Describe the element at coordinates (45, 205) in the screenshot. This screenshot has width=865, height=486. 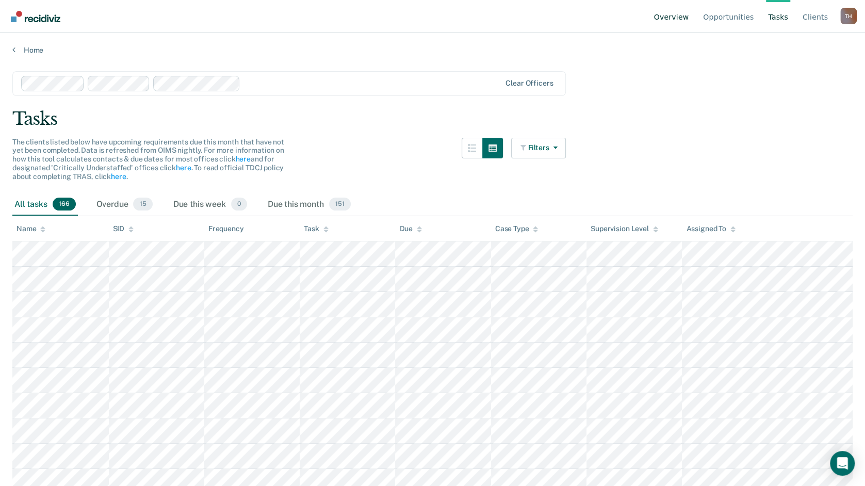
I see `div: All tasks166` at that location.